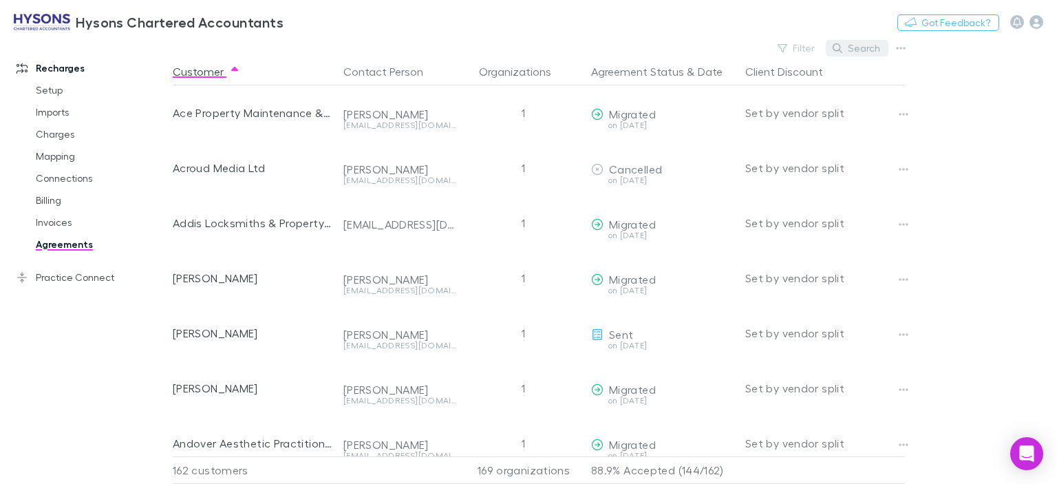 The height and width of the screenshot is (484, 1057). Describe the element at coordinates (524, 470) in the screenshot. I see `div: 169 organizations` at that location.